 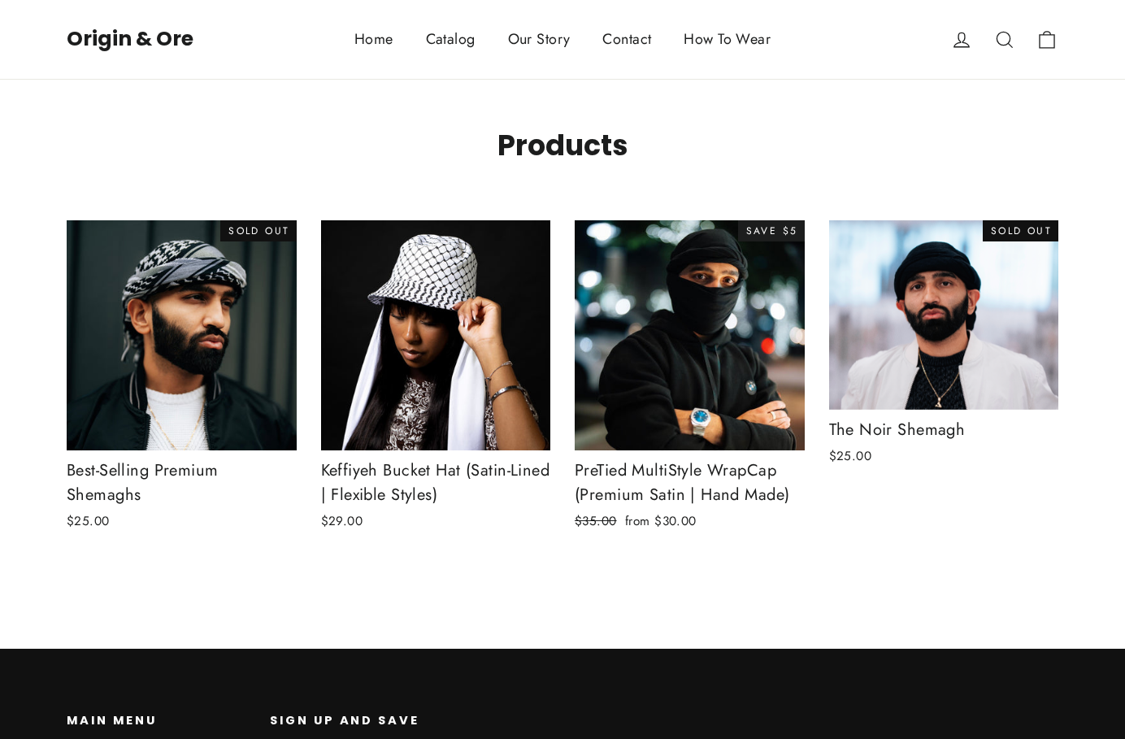 What do you see at coordinates (539, 39) in the screenshot?
I see `a: Our Story` at bounding box center [539, 39].